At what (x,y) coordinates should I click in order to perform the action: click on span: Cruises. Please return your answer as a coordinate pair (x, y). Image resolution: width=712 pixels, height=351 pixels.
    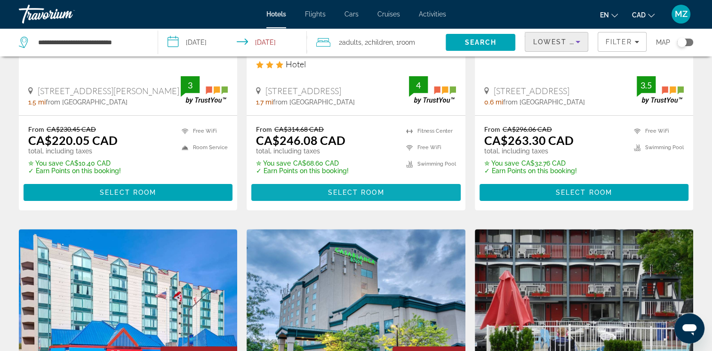
    Looking at the image, I should click on (389, 14).